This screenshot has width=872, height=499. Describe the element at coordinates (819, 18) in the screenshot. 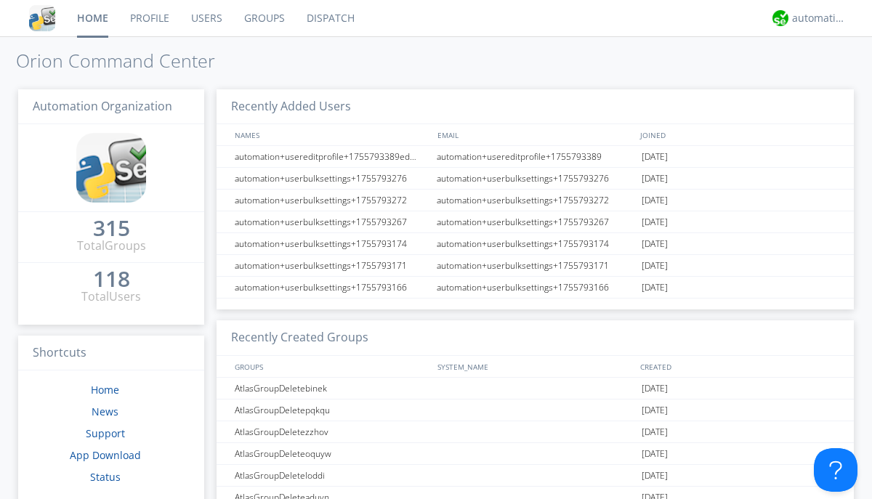

I see `div: automation+atlas` at that location.